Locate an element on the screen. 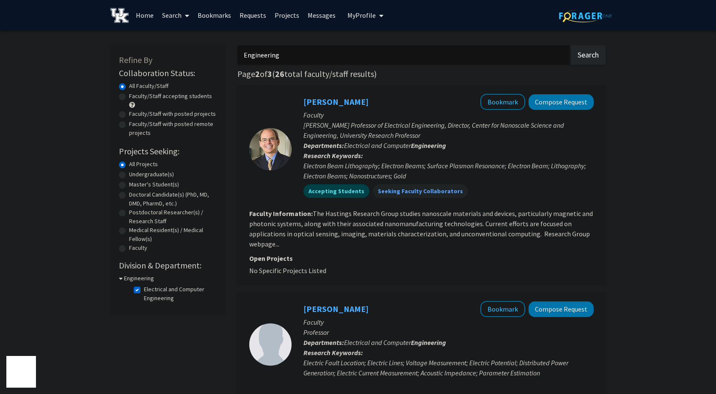  label: Faculty/Staff with posted remote projects is located at coordinates (173, 129).